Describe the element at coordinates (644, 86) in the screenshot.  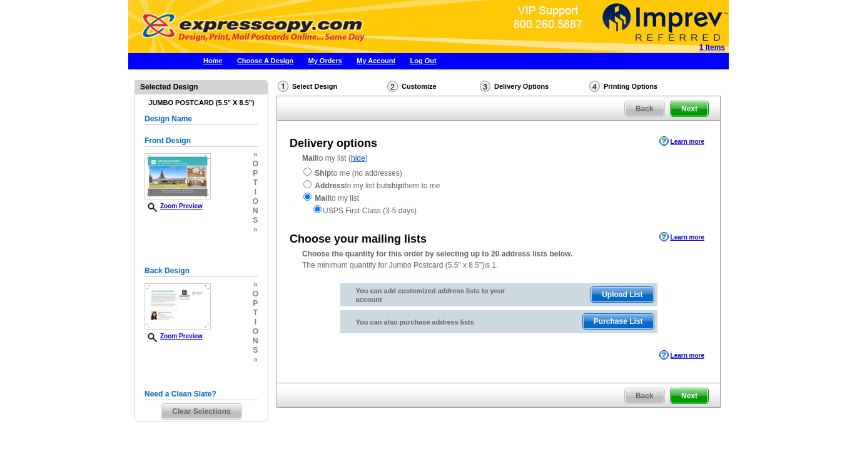
I see `div: Printing Options` at that location.